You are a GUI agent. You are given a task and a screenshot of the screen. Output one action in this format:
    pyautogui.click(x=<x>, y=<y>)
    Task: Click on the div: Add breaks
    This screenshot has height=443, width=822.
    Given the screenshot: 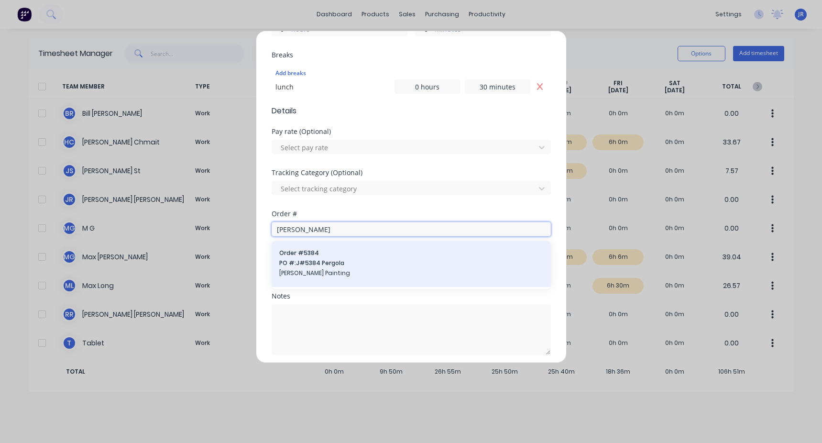 What is the action you would take?
    pyautogui.click(x=411, y=73)
    